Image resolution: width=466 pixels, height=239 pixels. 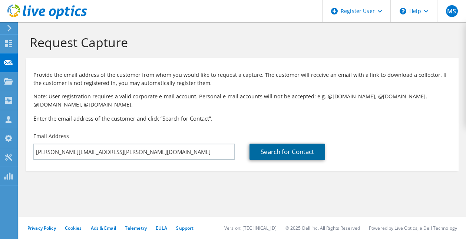 I want to click on a: EULA, so click(x=161, y=228).